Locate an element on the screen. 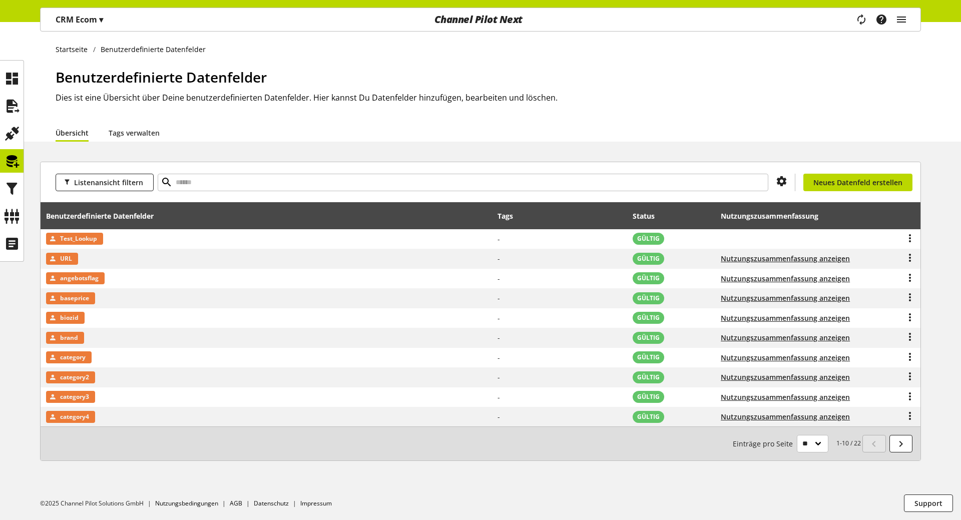 Image resolution: width=961 pixels, height=520 pixels. nav: main navigation is located at coordinates (480, 20).